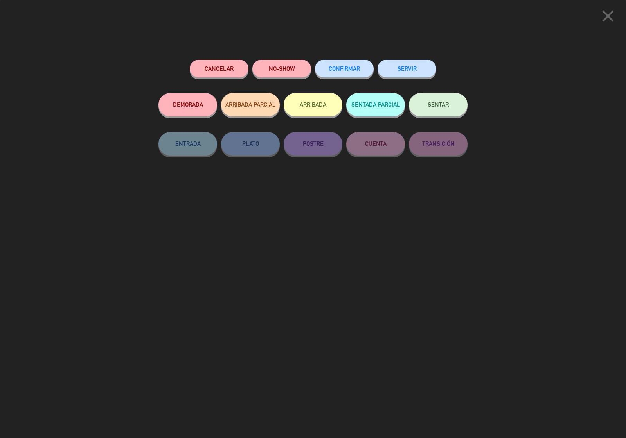 This screenshot has width=626, height=438. I want to click on button: POSTRE, so click(313, 144).